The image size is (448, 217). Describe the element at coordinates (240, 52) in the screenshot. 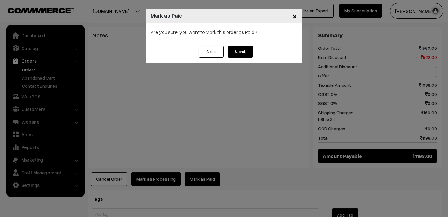

I see `button: Submit` at that location.